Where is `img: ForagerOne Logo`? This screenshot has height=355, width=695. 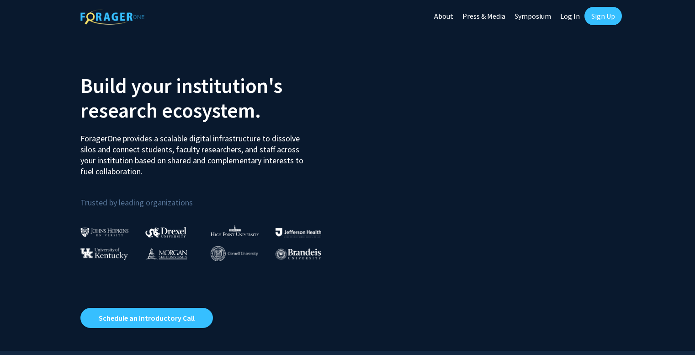
img: ForagerOne Logo is located at coordinates (112, 16).